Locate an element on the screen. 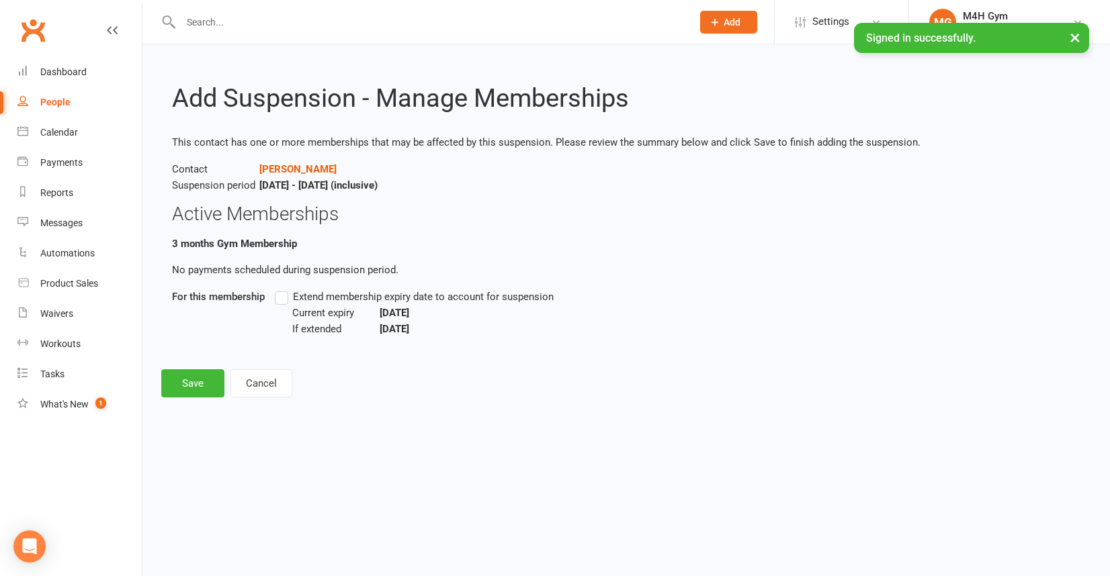 The height and width of the screenshot is (576, 1110). a: Reports is located at coordinates (79, 193).